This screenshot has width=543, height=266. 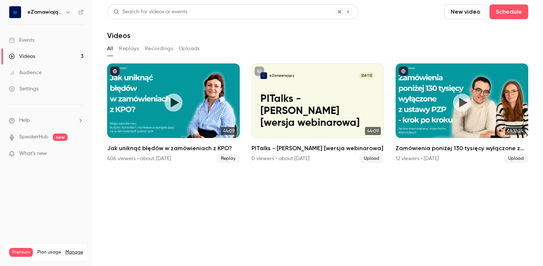 What do you see at coordinates (24, 120) in the screenshot?
I see `span: Help` at bounding box center [24, 120].